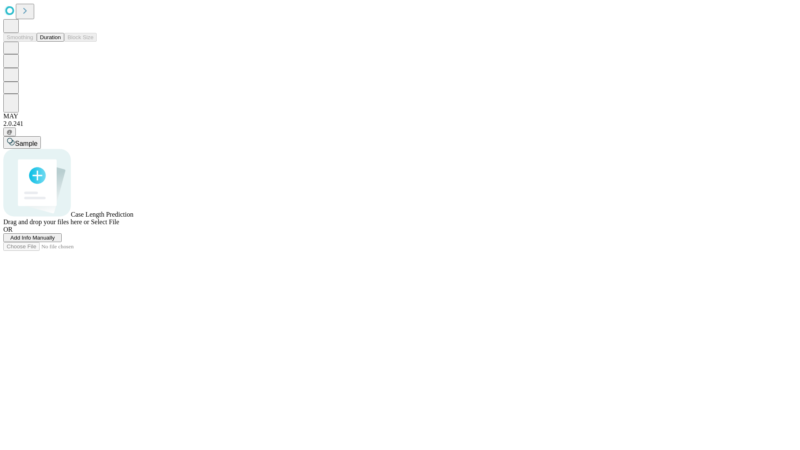  I want to click on span: Sample, so click(26, 143).